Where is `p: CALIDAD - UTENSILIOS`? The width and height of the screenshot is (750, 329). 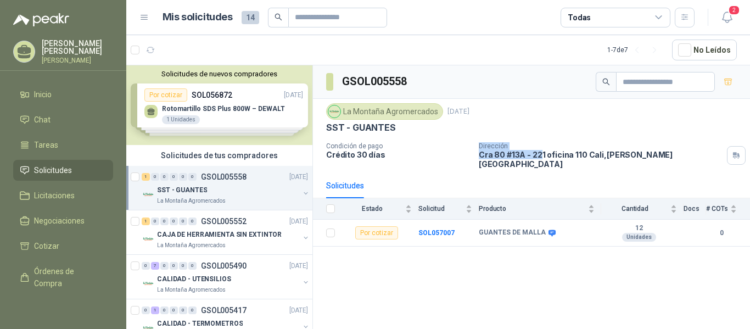
p: CALIDAD - UTENSILIOS is located at coordinates (194, 279).